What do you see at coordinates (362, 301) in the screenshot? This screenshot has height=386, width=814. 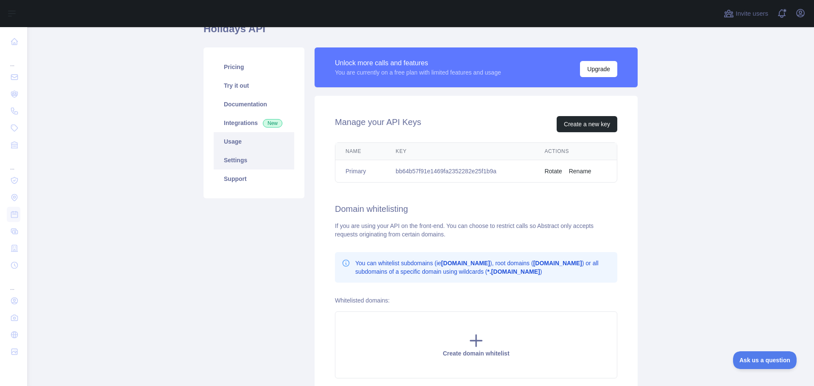 I see `label: Whitelisted domains:` at bounding box center [362, 301].